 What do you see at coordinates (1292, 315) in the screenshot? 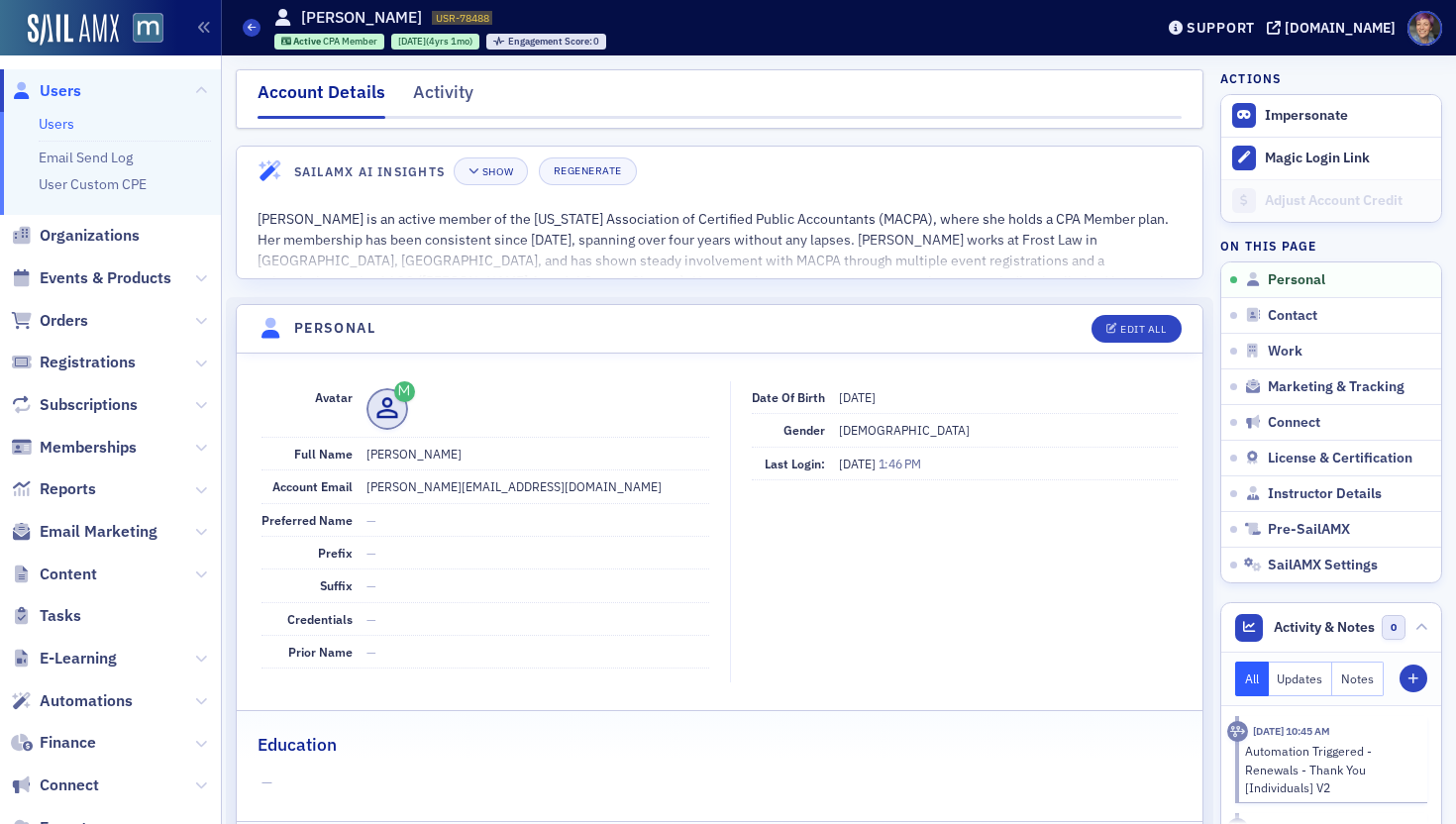
I see `span: Contact` at bounding box center [1292, 315].